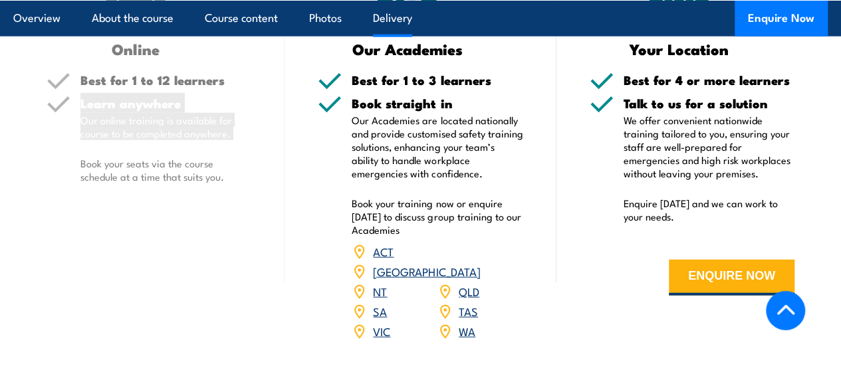  Describe the element at coordinates (731, 278) in the screenshot. I see `button: ENQUIRE NOW` at that location.